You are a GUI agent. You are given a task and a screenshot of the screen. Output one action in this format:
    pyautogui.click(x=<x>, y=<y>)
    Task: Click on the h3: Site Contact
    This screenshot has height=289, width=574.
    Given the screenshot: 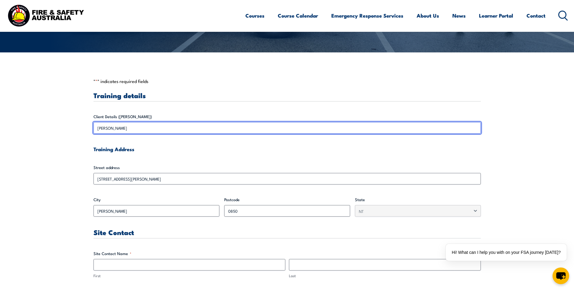 What is the action you would take?
    pyautogui.click(x=287, y=232)
    